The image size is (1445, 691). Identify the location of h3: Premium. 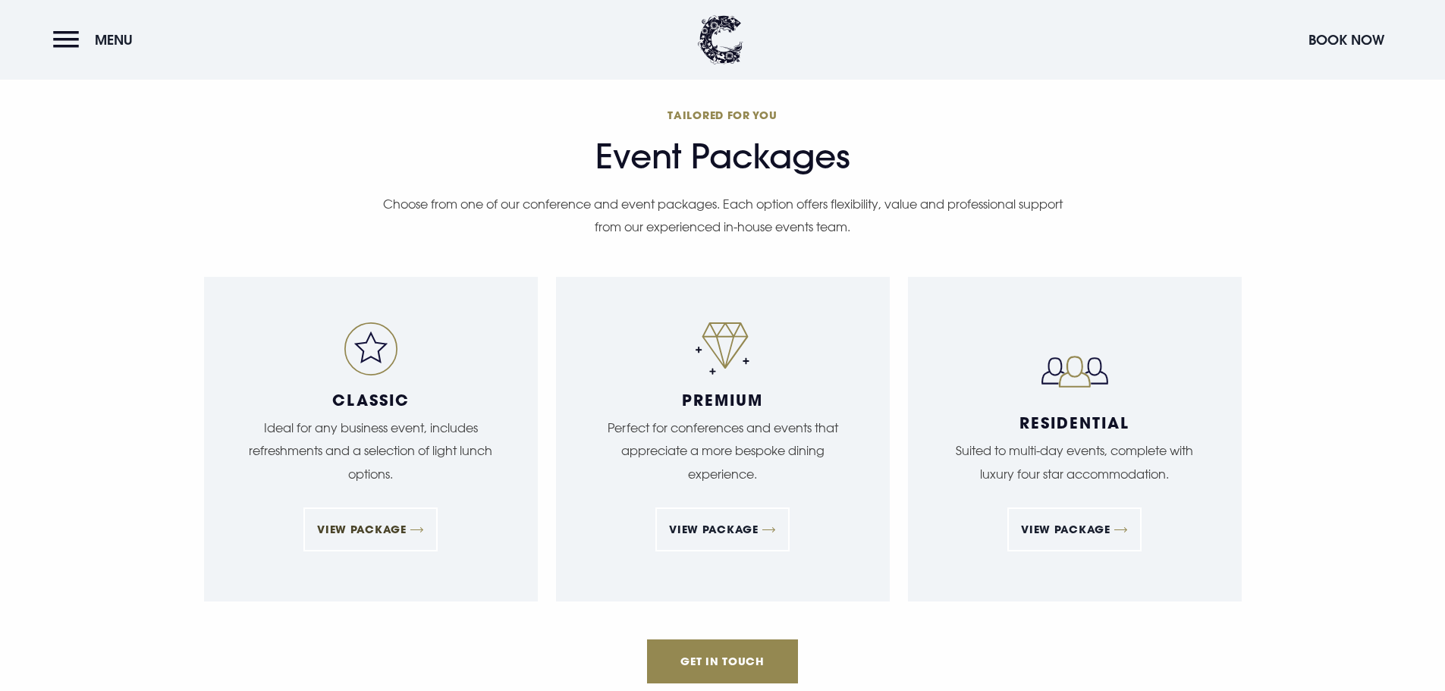
(723, 400).